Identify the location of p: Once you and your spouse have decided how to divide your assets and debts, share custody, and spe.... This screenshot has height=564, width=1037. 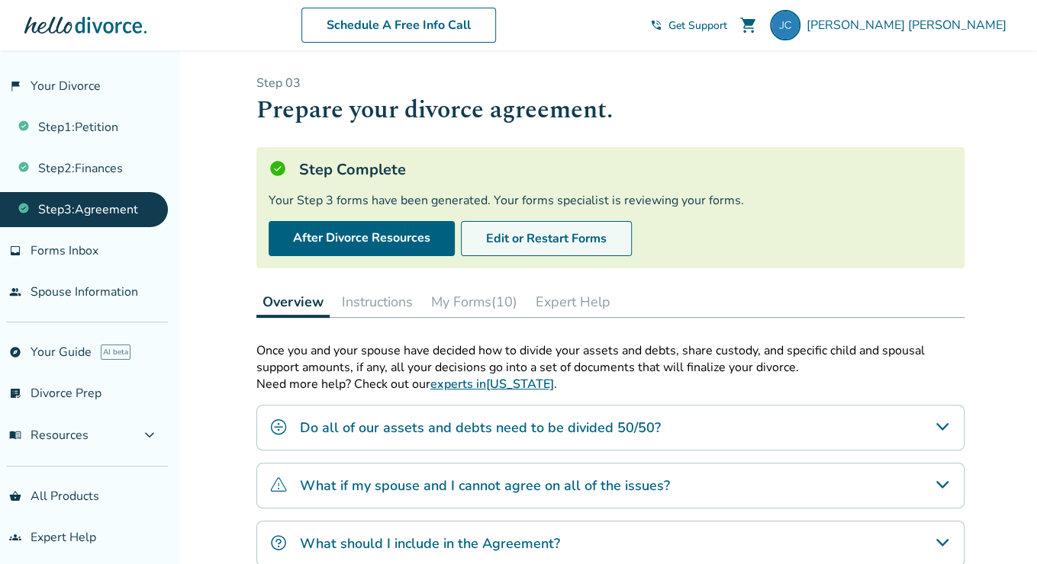
(610, 359).